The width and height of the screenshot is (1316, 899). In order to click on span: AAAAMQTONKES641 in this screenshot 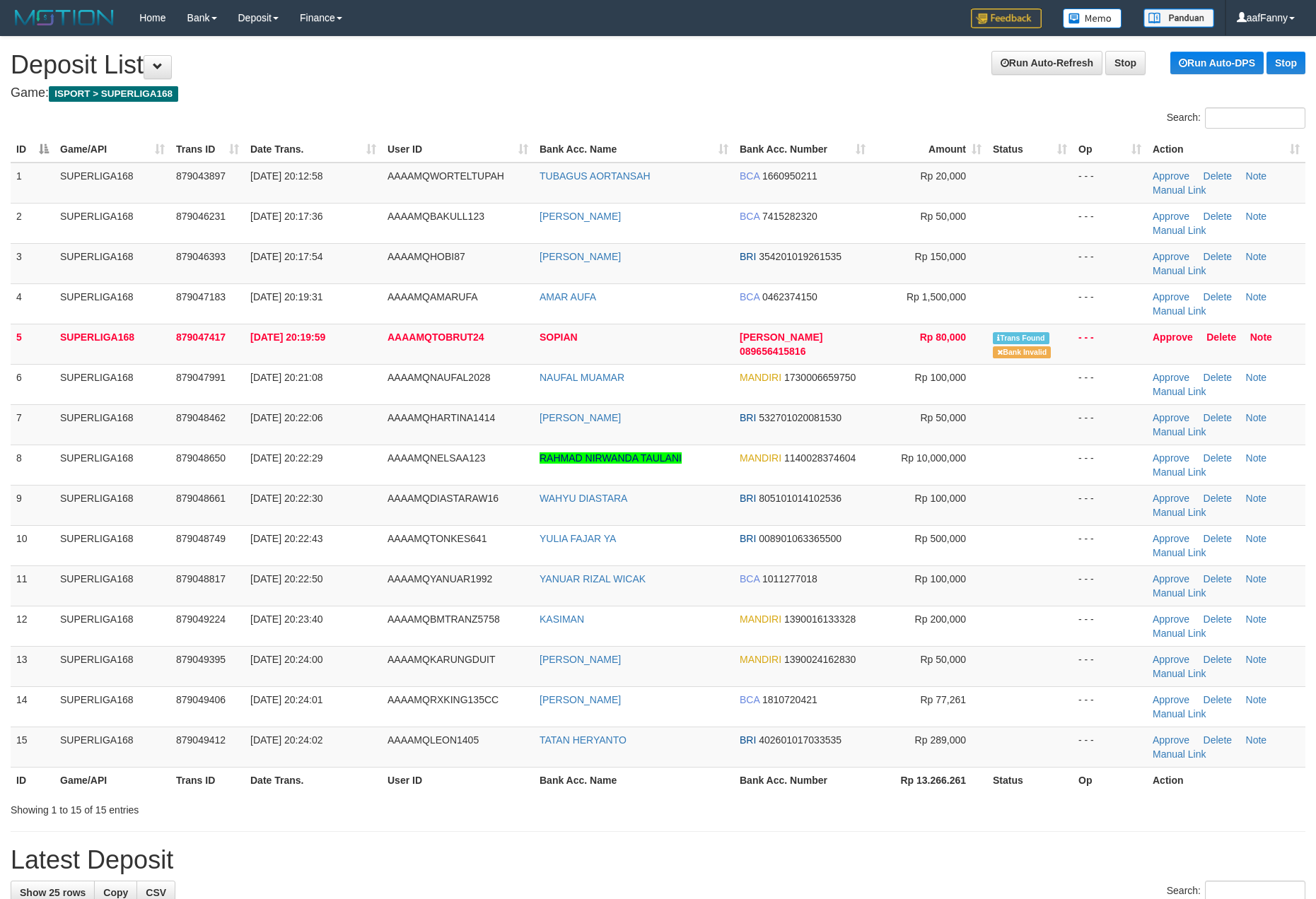, I will do `click(437, 539)`.